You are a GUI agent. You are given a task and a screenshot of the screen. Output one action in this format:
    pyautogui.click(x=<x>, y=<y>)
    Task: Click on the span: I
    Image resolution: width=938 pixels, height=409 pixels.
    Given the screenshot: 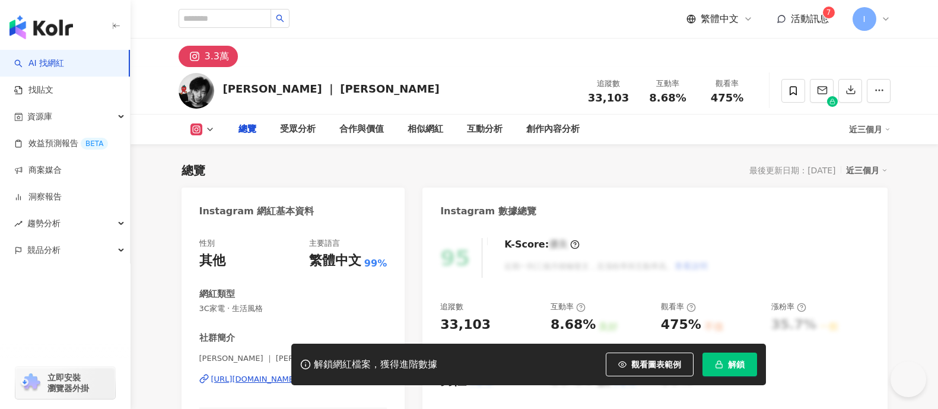 What is the action you would take?
    pyautogui.click(x=864, y=19)
    